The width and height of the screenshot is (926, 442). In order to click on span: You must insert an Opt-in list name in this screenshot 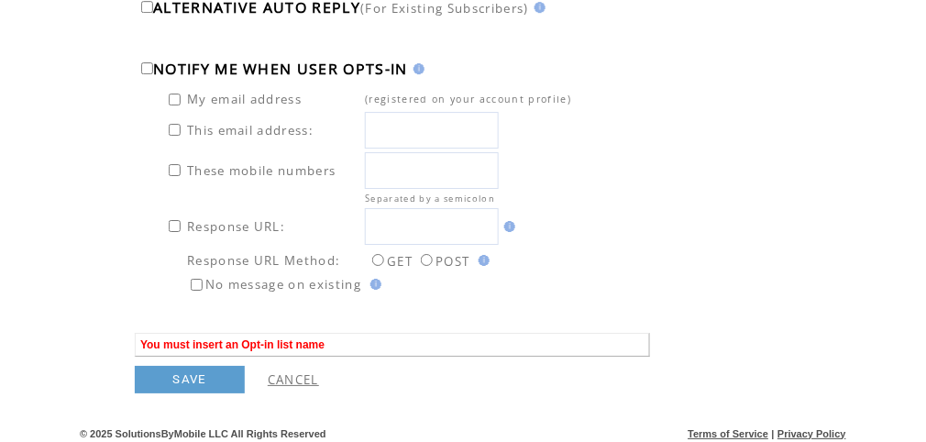, I will do `click(392, 345)`.